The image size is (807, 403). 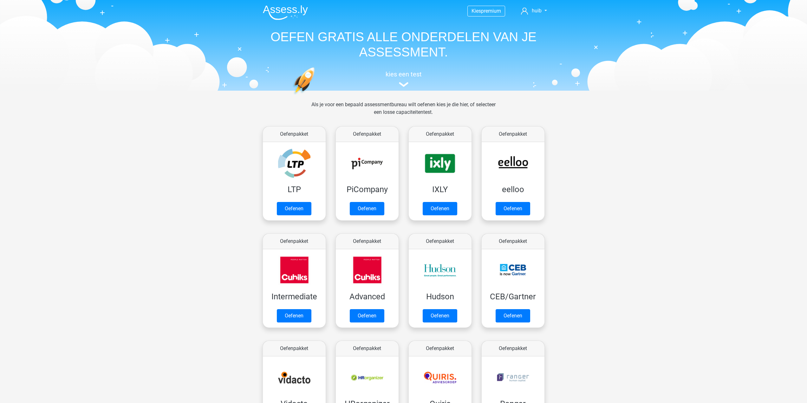 I want to click on span: huib, so click(x=537, y=10).